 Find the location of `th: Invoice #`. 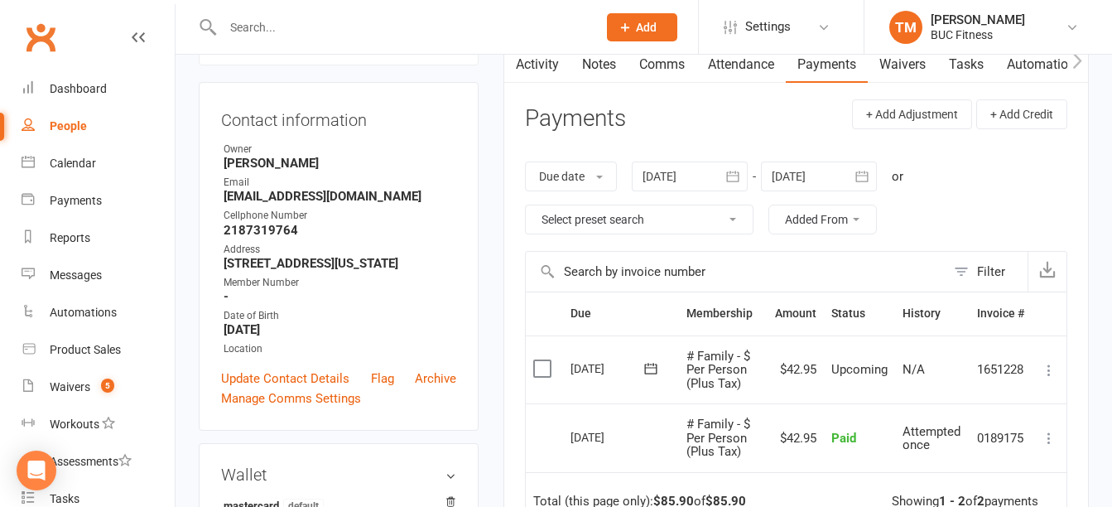

th: Invoice # is located at coordinates (1000, 313).